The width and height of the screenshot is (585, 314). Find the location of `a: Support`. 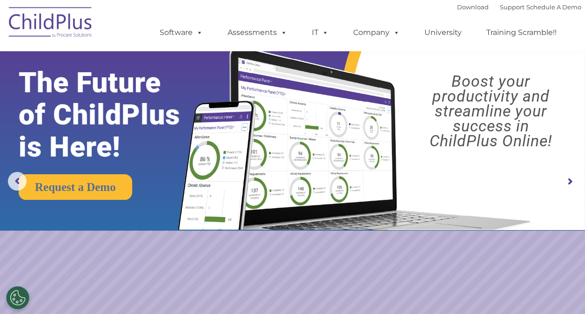

a: Support is located at coordinates (512, 7).